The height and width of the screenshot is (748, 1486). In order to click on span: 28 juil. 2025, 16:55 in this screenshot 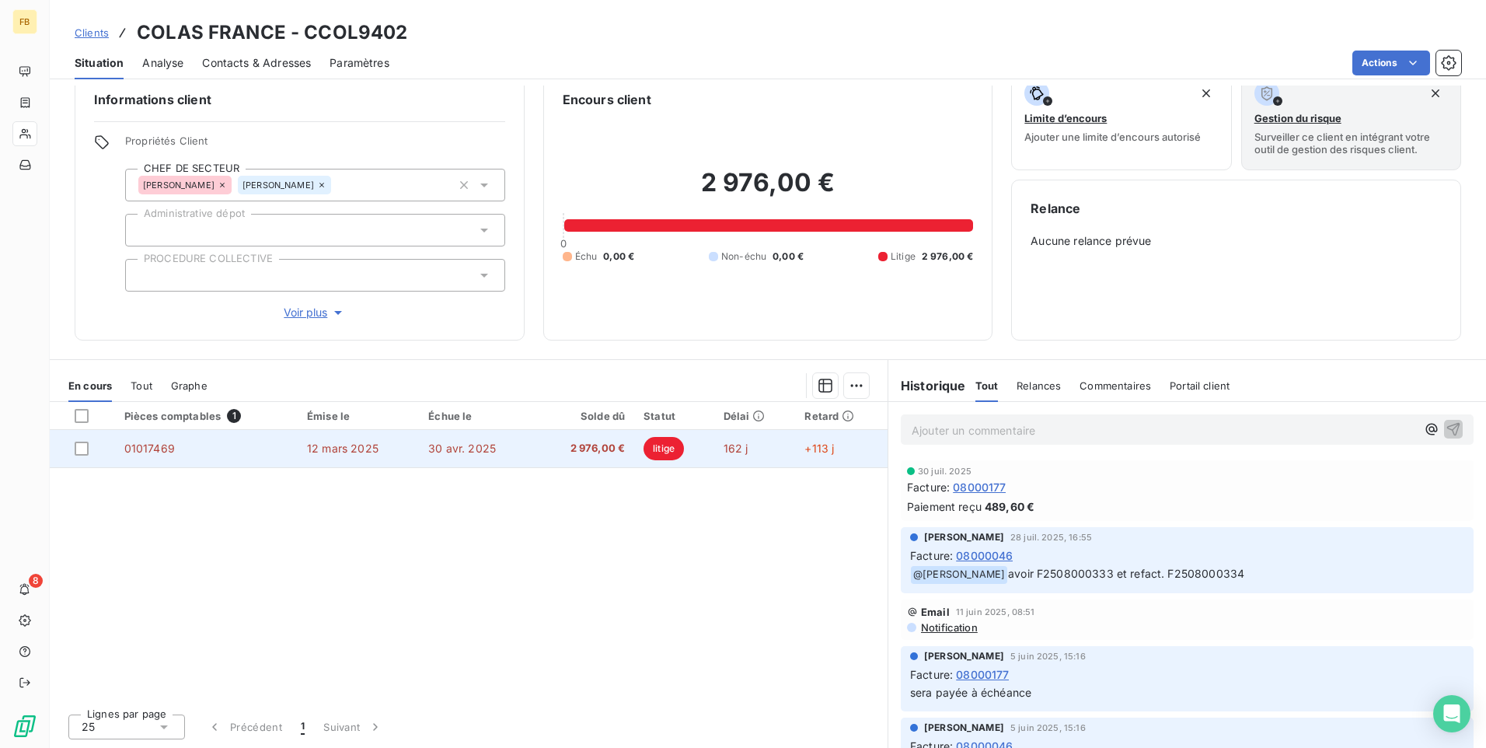, I will do `click(1051, 537)`.